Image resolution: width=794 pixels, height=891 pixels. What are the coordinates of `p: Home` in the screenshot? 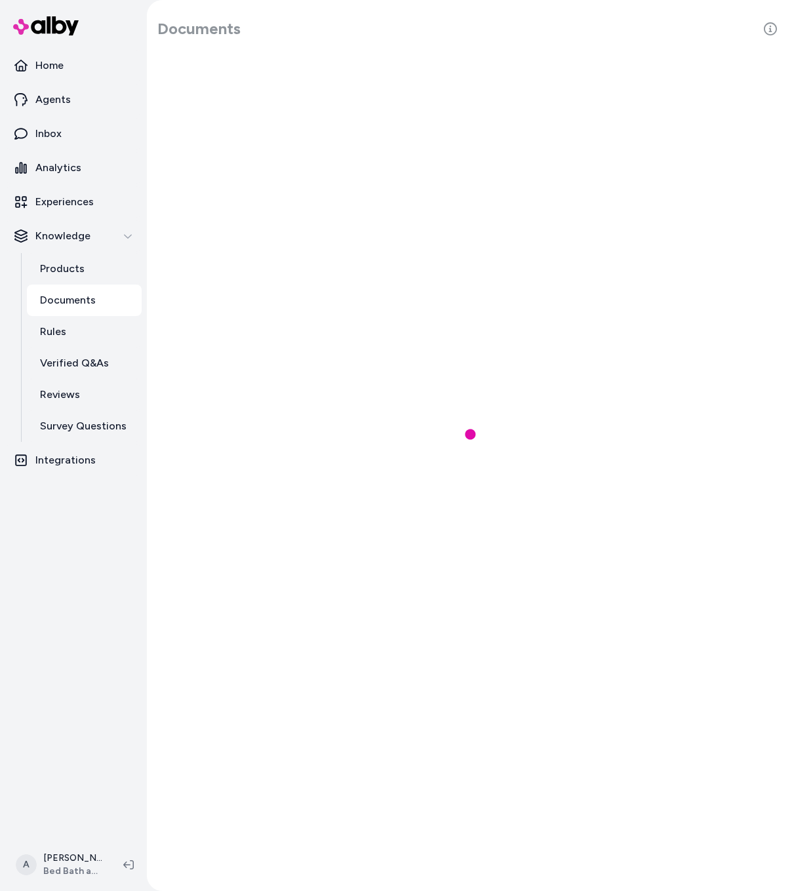 It's located at (49, 66).